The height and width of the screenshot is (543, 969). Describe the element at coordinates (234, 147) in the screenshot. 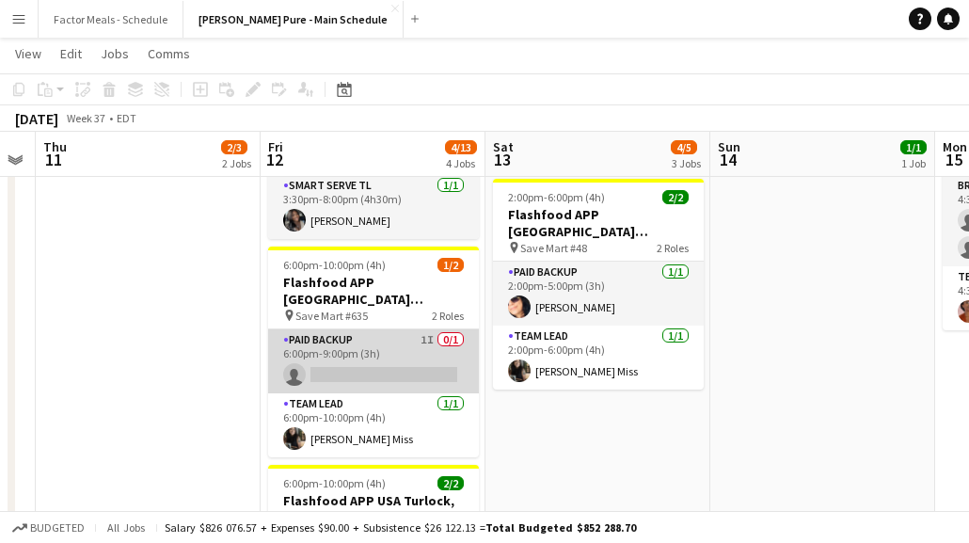

I see `span: 2/3` at that location.